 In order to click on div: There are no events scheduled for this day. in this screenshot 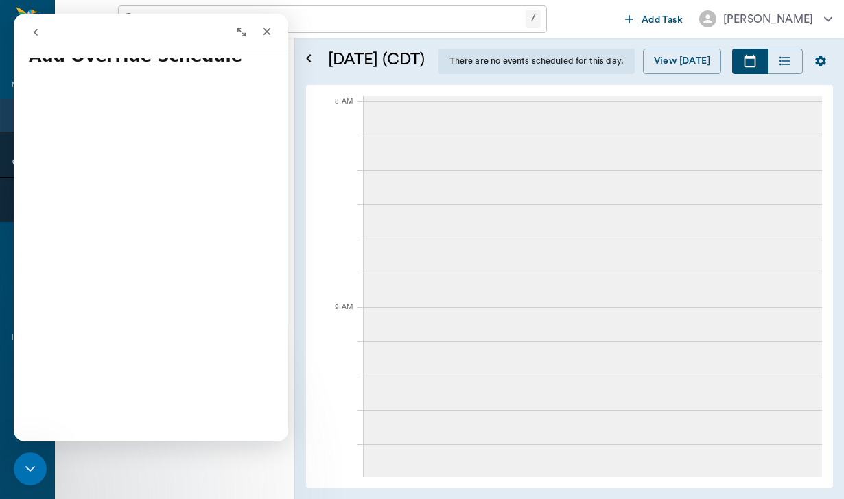, I will do `click(536, 61)`.